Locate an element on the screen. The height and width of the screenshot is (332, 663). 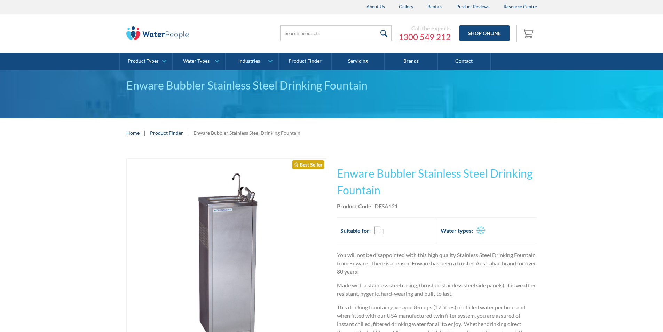
h2: Suitable for: is located at coordinates (355, 230).